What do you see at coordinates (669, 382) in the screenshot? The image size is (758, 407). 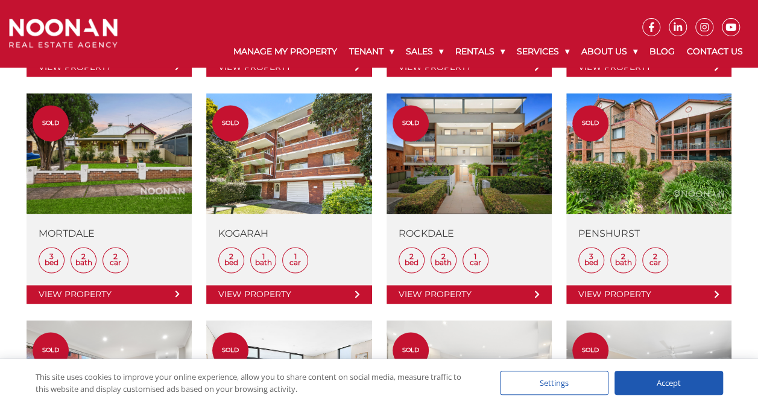 I see `div: Accept` at bounding box center [669, 382].